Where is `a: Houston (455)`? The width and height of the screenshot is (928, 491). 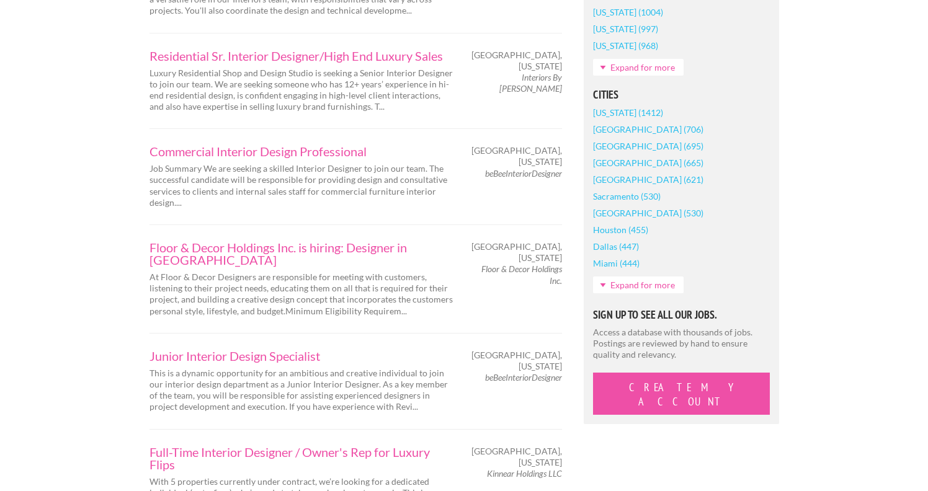 a: Houston (455) is located at coordinates (620, 229).